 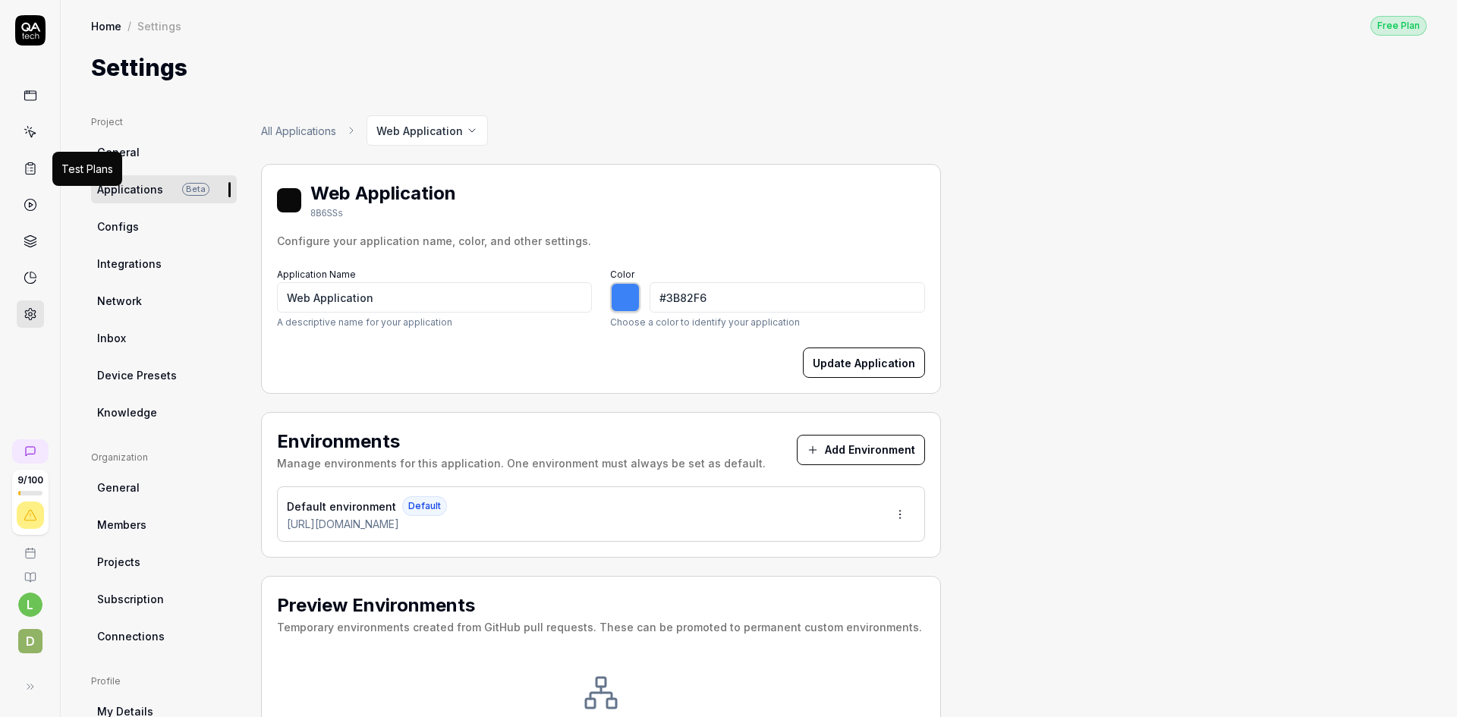 What do you see at coordinates (30, 605) in the screenshot?
I see `span: l` at bounding box center [30, 605].